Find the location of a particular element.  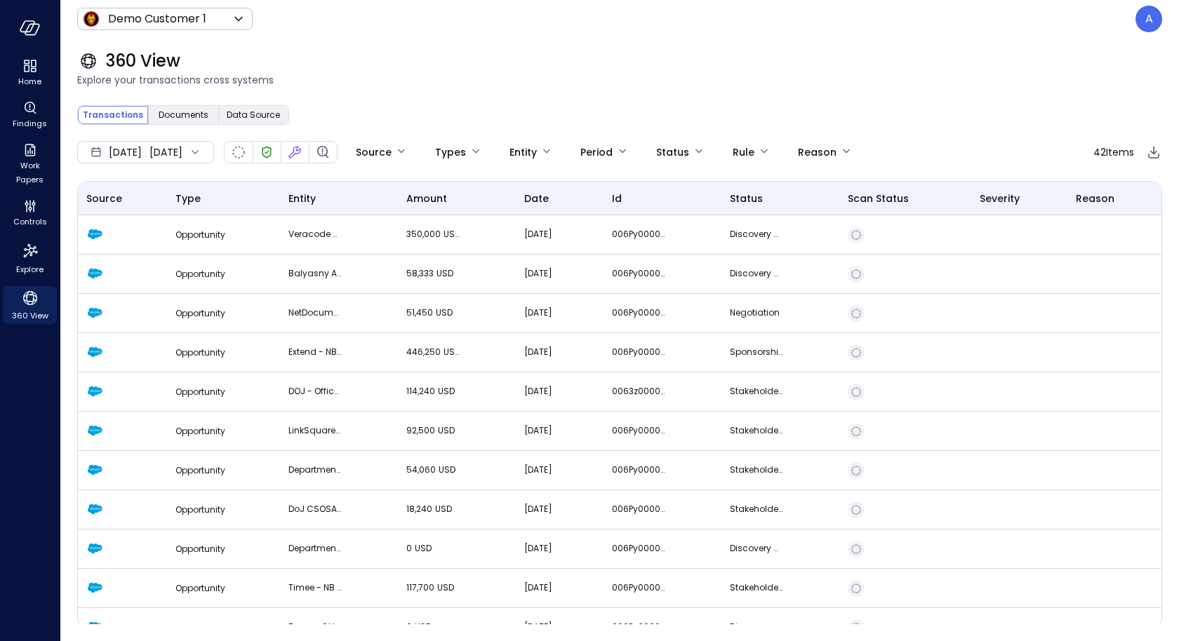

p: 0063z00001OPK2JAAX is located at coordinates (638, 392).